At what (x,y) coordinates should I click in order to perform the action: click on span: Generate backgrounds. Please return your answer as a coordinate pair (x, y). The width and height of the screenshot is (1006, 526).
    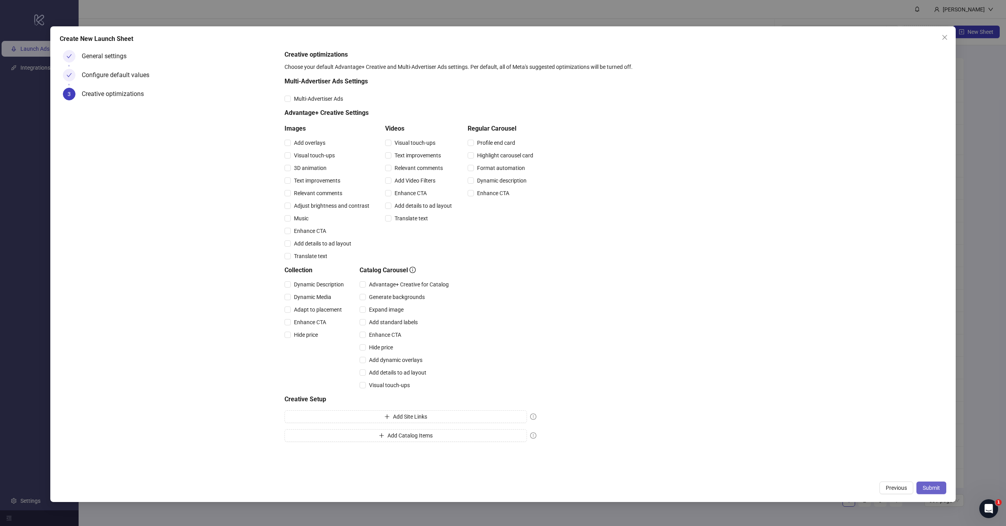
    Looking at the image, I should click on (397, 297).